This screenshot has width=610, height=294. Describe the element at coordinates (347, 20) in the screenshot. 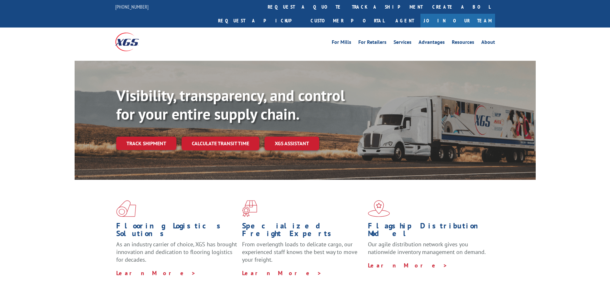

I see `a: Customer Portal` at that location.